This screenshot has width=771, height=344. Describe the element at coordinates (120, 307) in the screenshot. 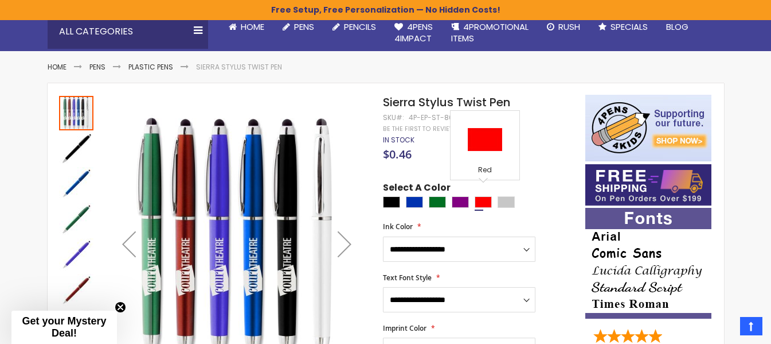

I see `button: Close teaser` at that location.